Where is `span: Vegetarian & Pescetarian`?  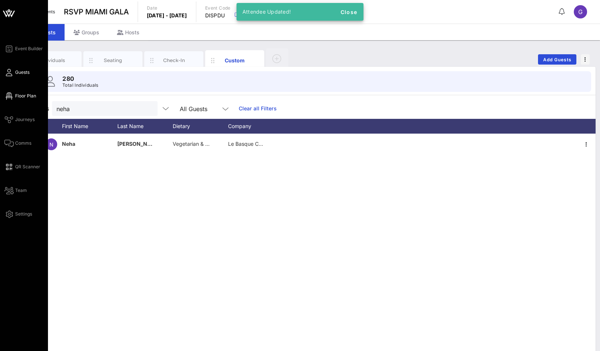 span: Vegetarian & Pescetarian is located at coordinates (203, 144).